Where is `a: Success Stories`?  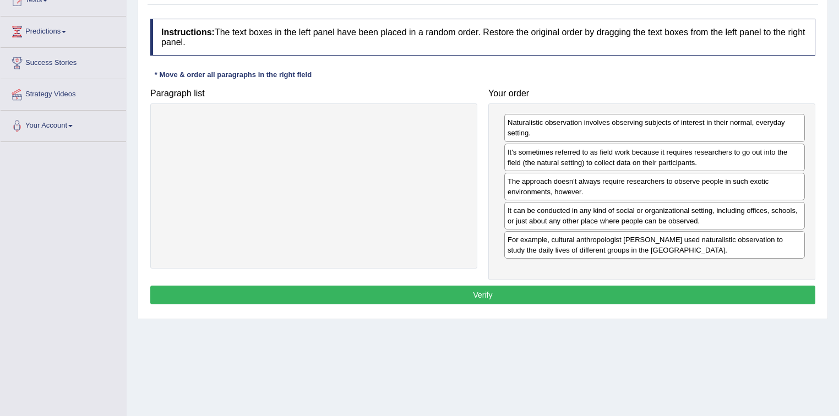
a: Success Stories is located at coordinates (63, 62).